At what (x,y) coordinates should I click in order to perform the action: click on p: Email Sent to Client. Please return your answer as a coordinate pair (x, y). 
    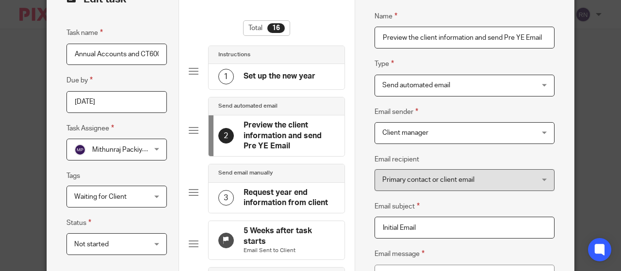
    Looking at the image, I should click on (289, 251).